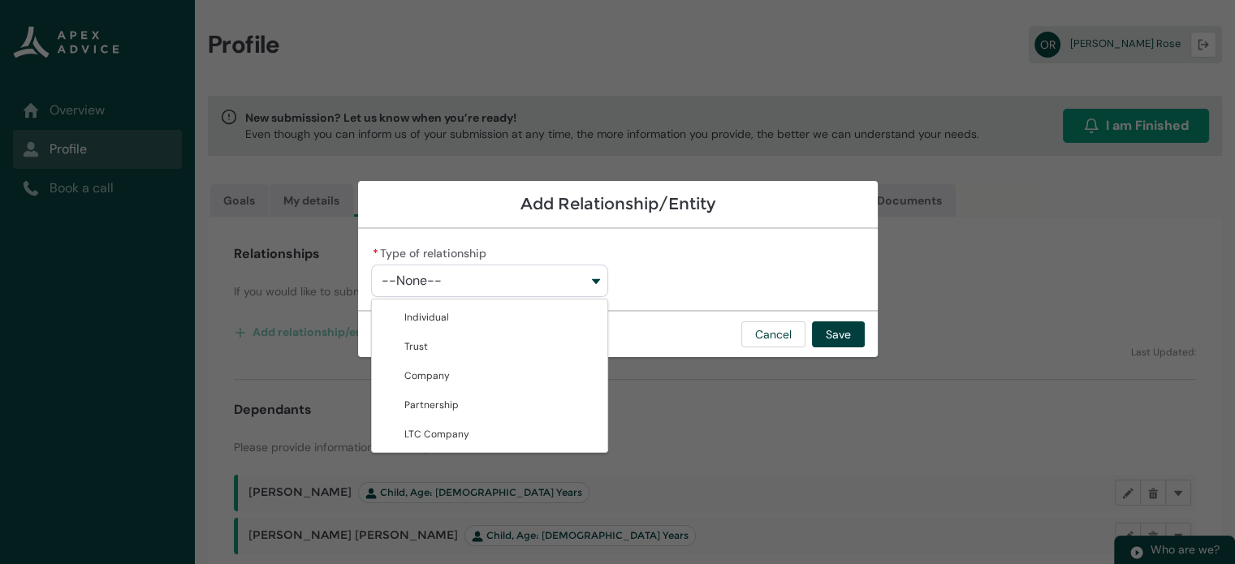 This screenshot has height=564, width=1235. Describe the element at coordinates (490, 376) in the screenshot. I see `div: Type of relationship` at that location.